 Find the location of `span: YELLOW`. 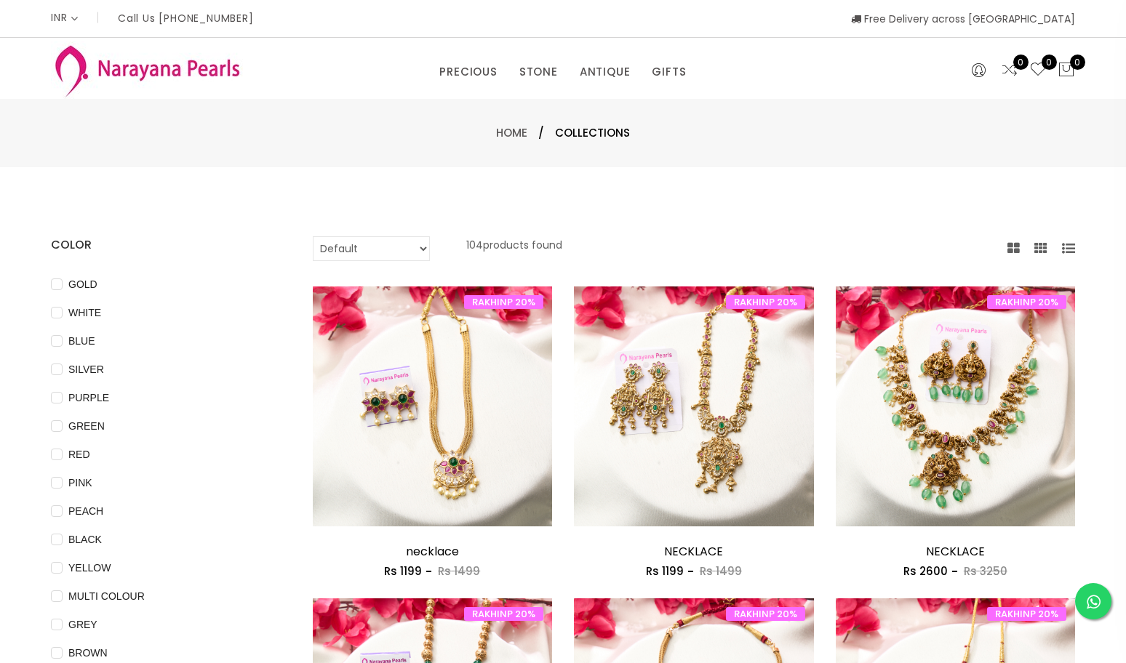

span: YELLOW is located at coordinates (89, 568).